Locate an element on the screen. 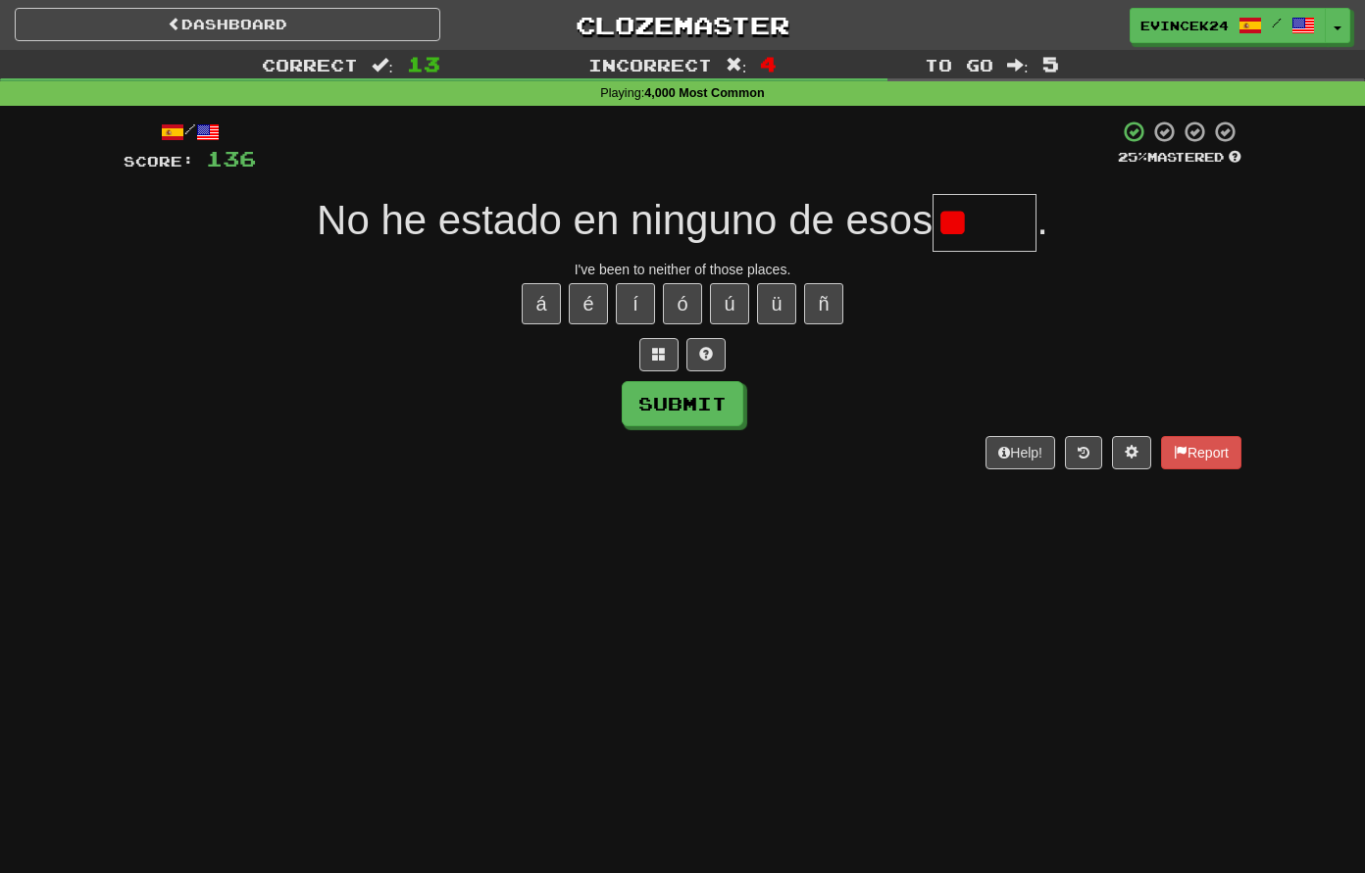 This screenshot has width=1365, height=873. span: 4 is located at coordinates (768, 64).